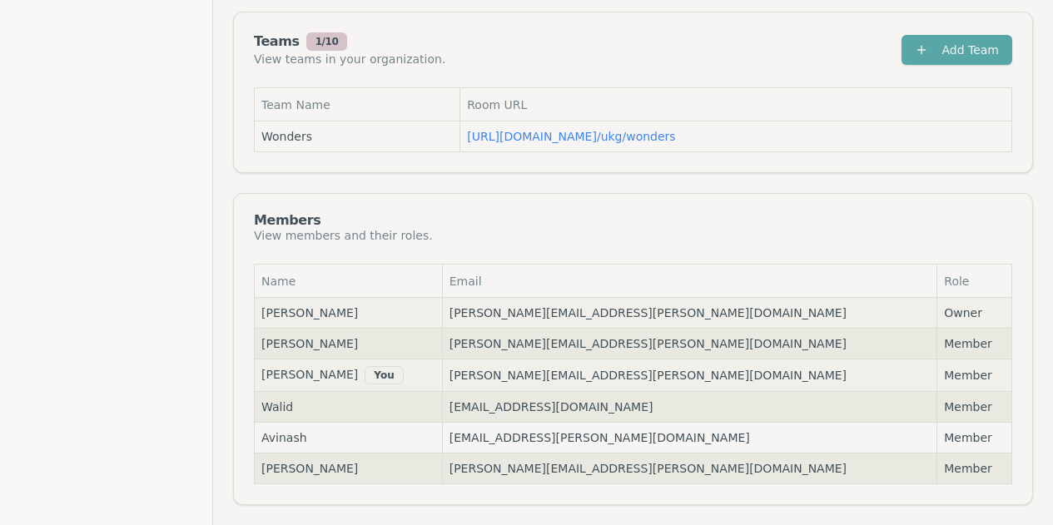  I want to click on td: Avinash, so click(349, 438).